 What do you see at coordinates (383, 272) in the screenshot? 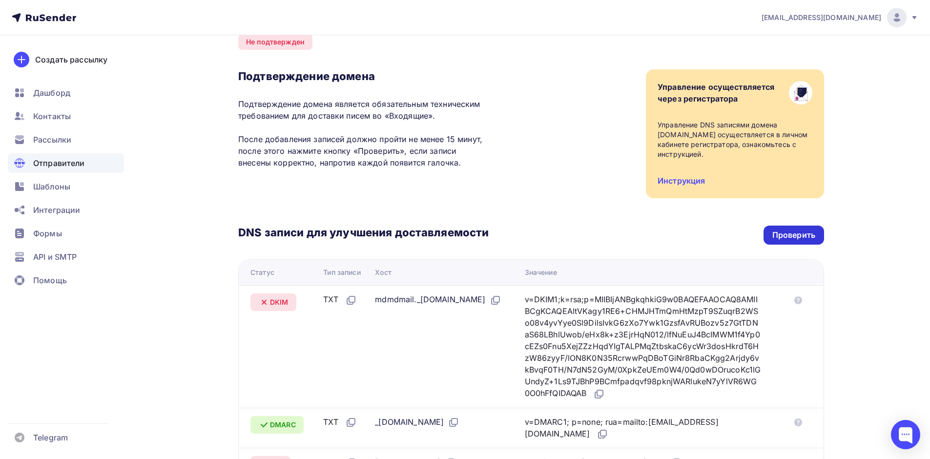
I see `div: Хост` at bounding box center [383, 272].